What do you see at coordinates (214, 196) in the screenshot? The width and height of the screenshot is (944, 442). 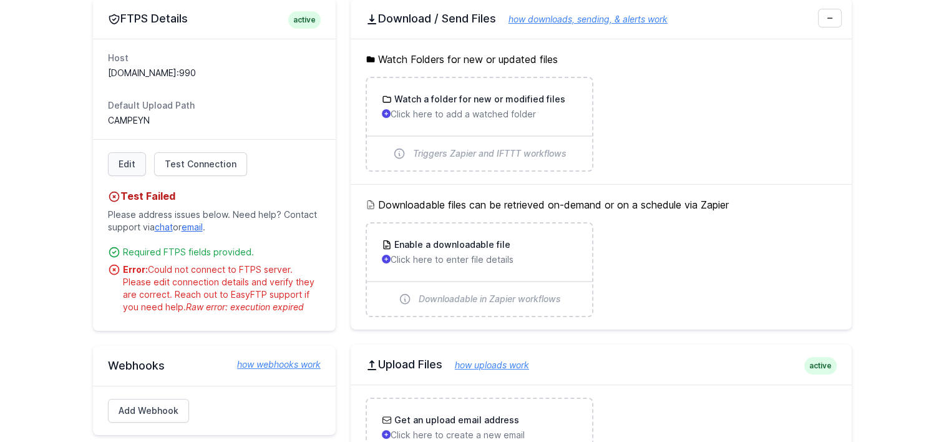 I see `h4: Test Failed` at bounding box center [214, 196].